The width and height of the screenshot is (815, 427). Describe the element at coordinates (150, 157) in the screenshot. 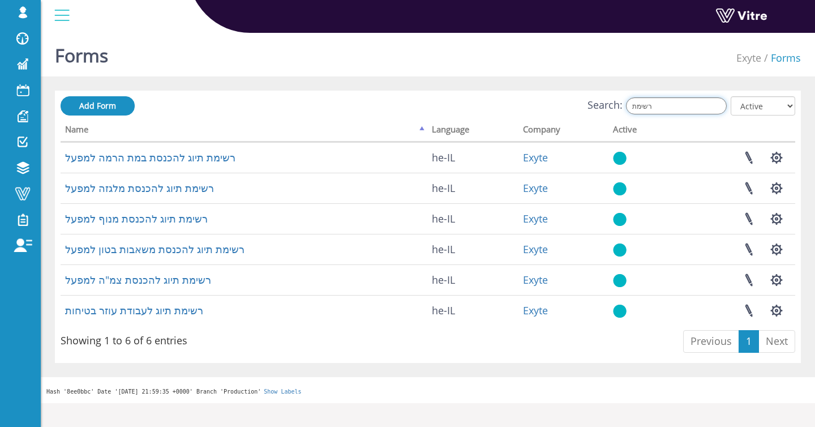

I see `a: רשימת תיוג להכנסת במת הרמה למפעל` at that location.